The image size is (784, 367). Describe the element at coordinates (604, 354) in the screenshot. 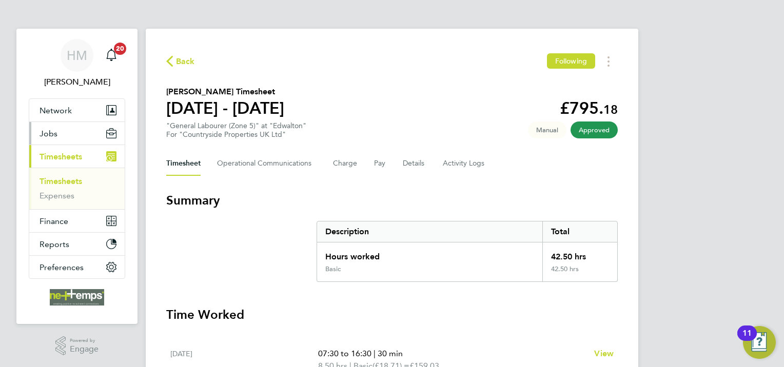

I see `a: View` at that location.